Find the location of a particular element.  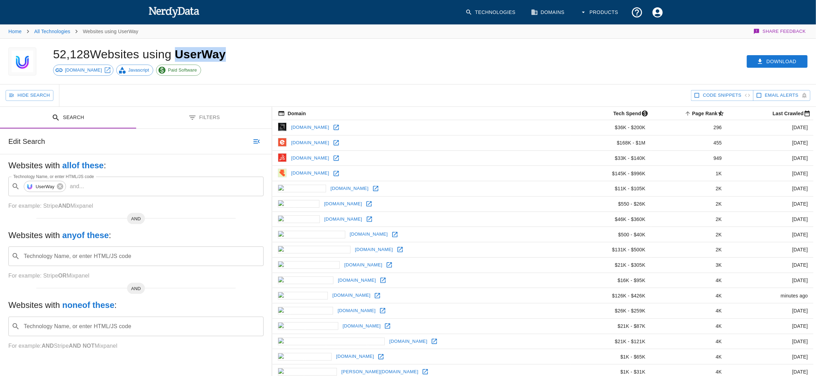

td: $26K - $259K is located at coordinates (611, 311).